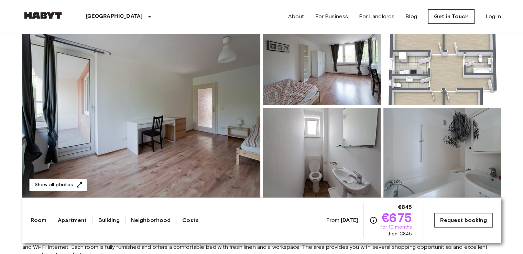  I want to click on span: then €845, so click(399, 234).